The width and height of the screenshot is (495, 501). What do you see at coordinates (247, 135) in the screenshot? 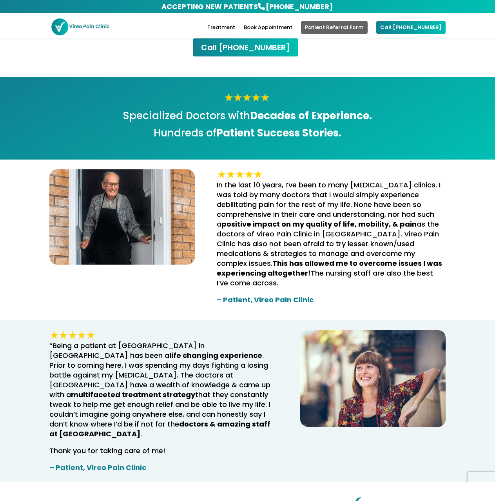
I see `h2: Hundreds of` at bounding box center [247, 135].